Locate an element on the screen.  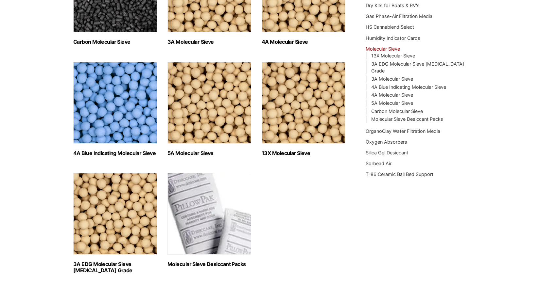
a: 5A Molecular Sieve is located at coordinates (392, 103).